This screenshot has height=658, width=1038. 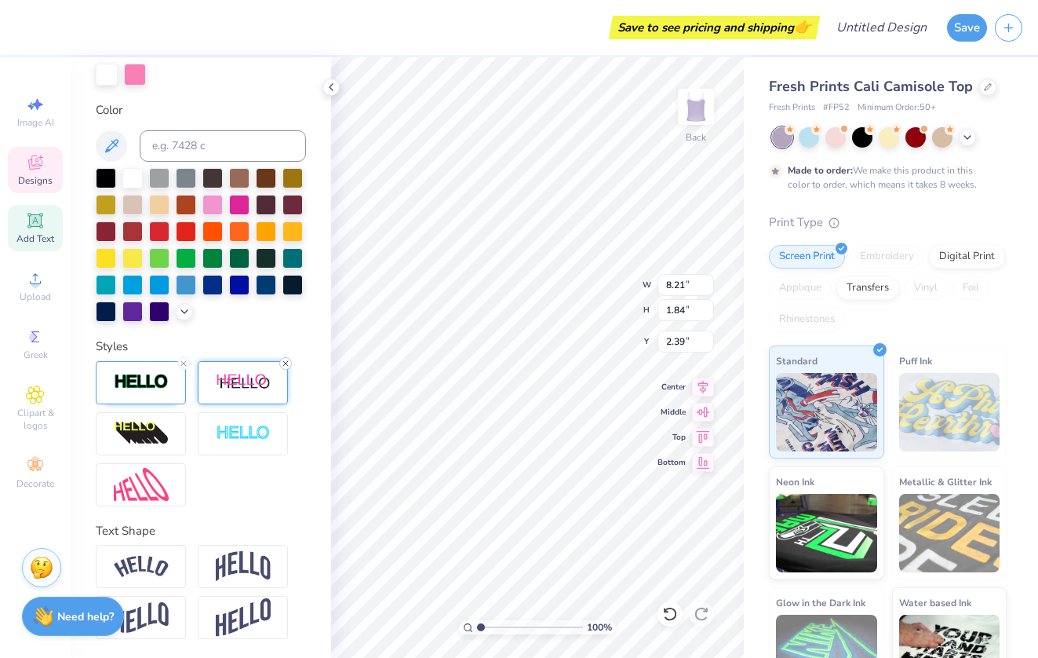 I want to click on span: Add Text, so click(x=35, y=239).